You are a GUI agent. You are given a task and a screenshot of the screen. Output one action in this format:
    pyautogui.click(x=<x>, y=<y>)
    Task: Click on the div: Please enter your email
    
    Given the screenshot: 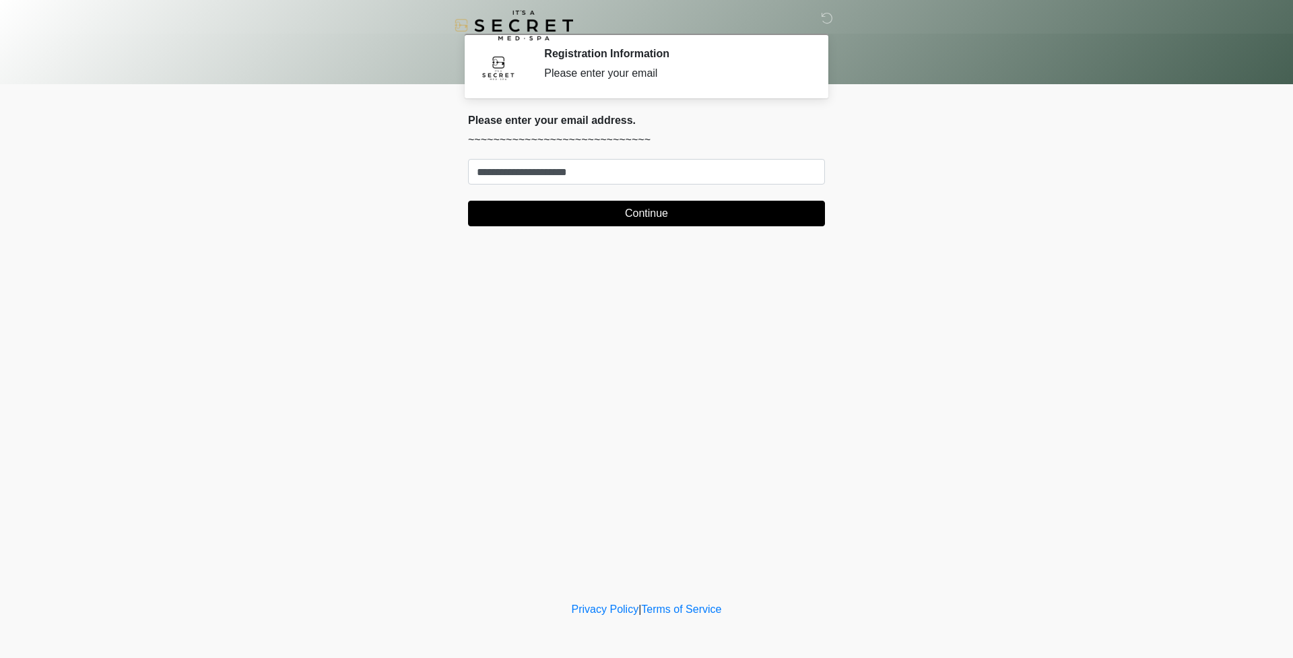 What is the action you would take?
    pyautogui.click(x=674, y=73)
    